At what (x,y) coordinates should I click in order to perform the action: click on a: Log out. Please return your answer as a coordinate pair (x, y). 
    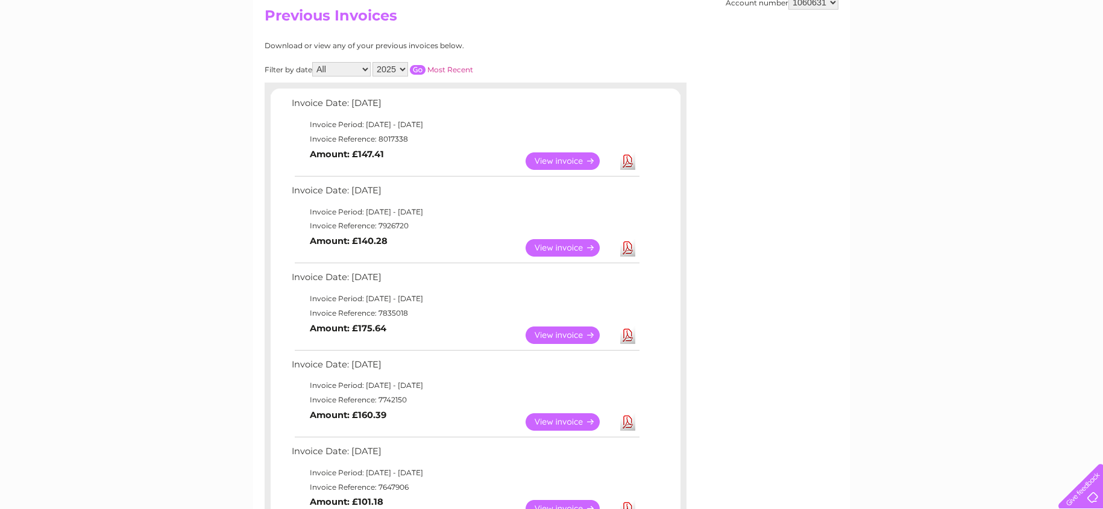
    Looking at the image, I should click on (1077, 55).